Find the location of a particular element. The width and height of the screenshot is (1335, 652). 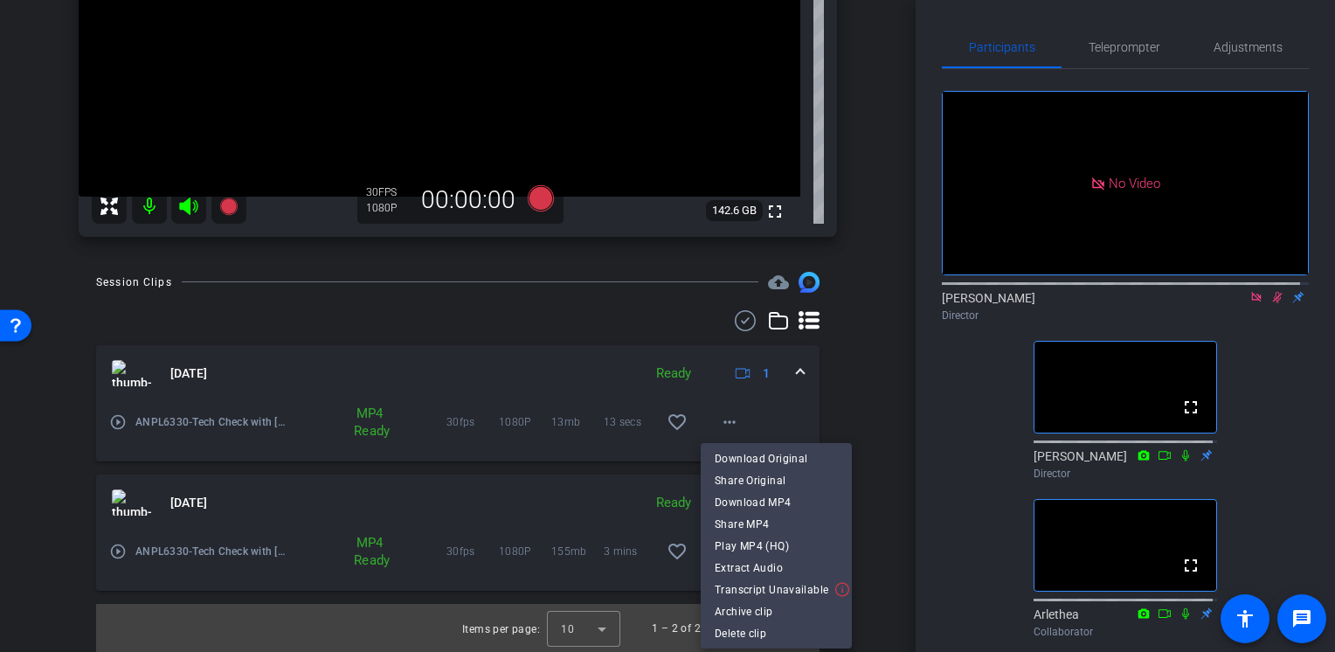

span: Play MP4 (HQ) is located at coordinates (776, 546).